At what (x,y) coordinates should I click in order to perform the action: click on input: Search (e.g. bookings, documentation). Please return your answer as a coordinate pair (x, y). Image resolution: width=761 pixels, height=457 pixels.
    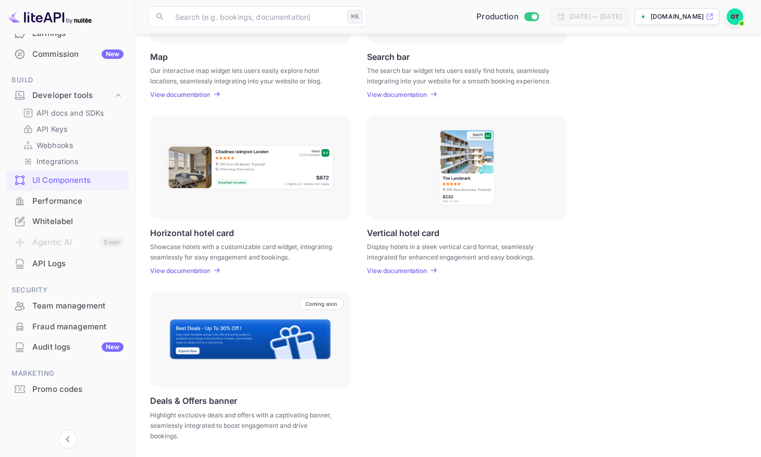
    Looking at the image, I should click on (256, 17).